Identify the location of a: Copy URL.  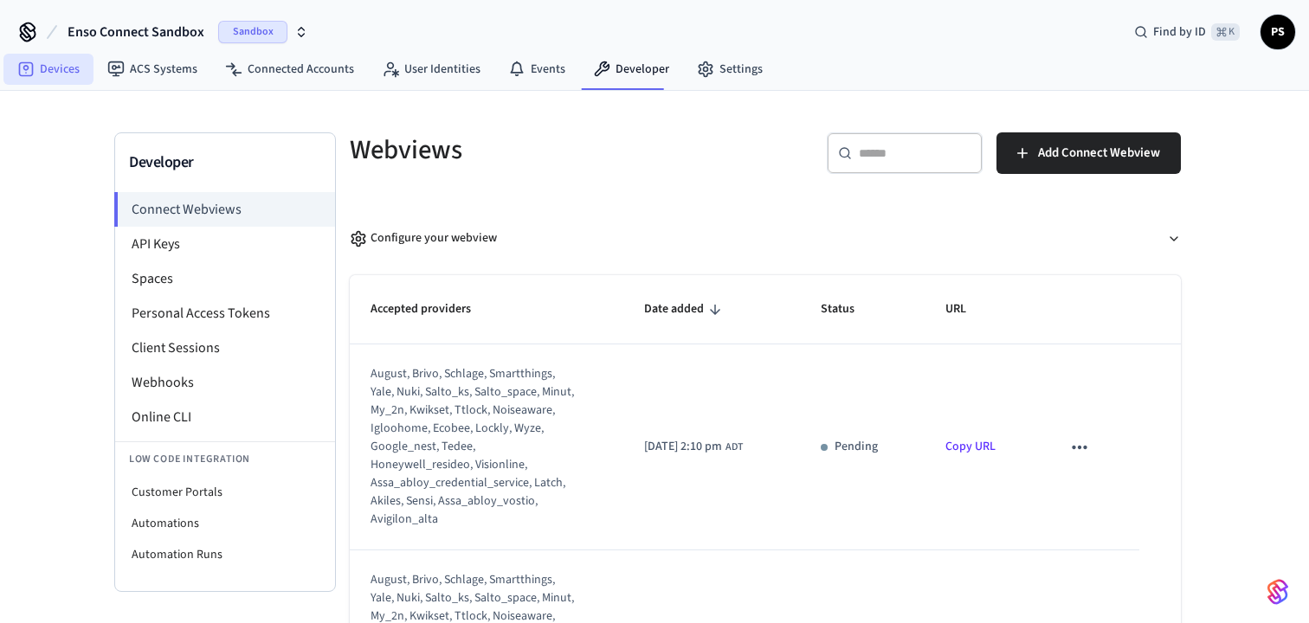
(971, 447).